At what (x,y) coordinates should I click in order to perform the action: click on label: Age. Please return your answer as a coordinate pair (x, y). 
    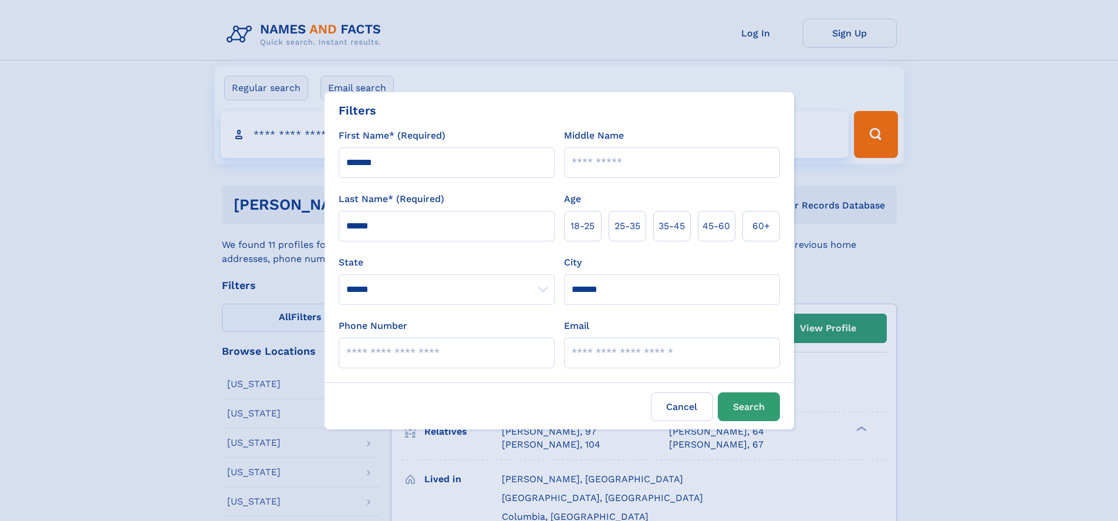
    Looking at the image, I should click on (572, 199).